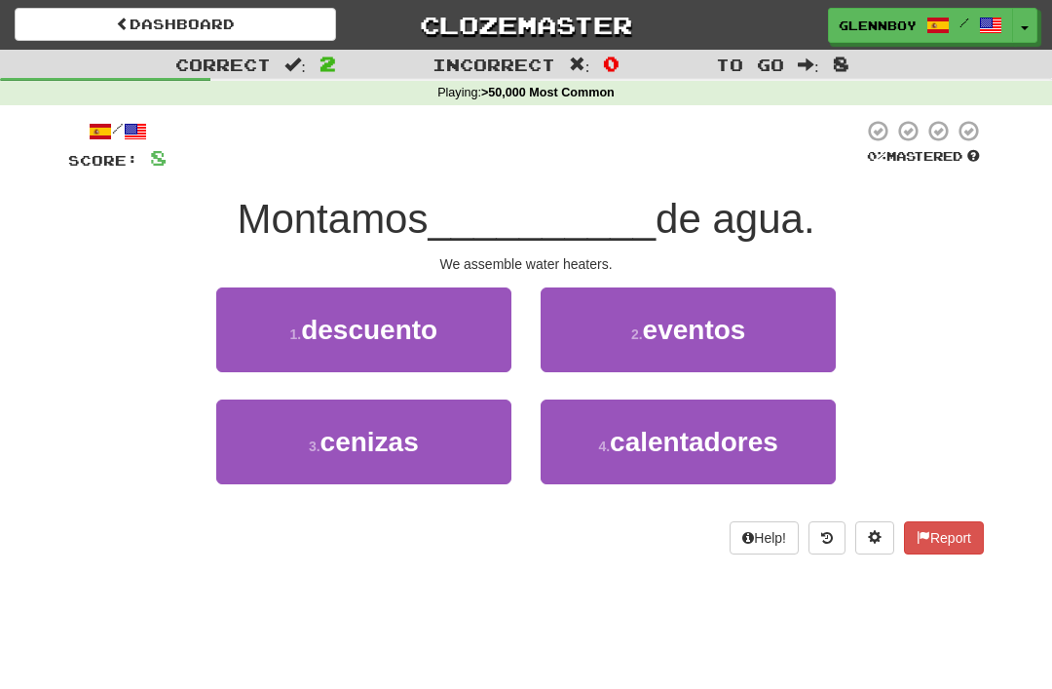  Describe the element at coordinates (827, 538) in the screenshot. I see `button: Round history (alt+y)` at that location.